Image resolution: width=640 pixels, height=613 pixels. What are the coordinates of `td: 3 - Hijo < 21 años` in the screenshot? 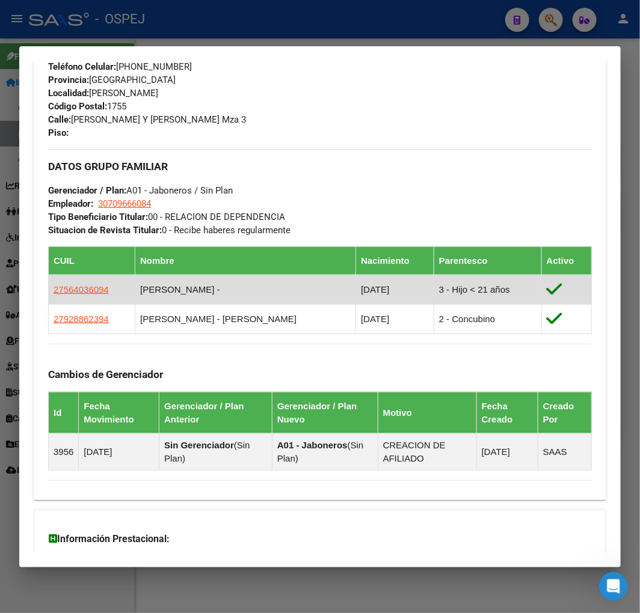 It's located at (487, 289).